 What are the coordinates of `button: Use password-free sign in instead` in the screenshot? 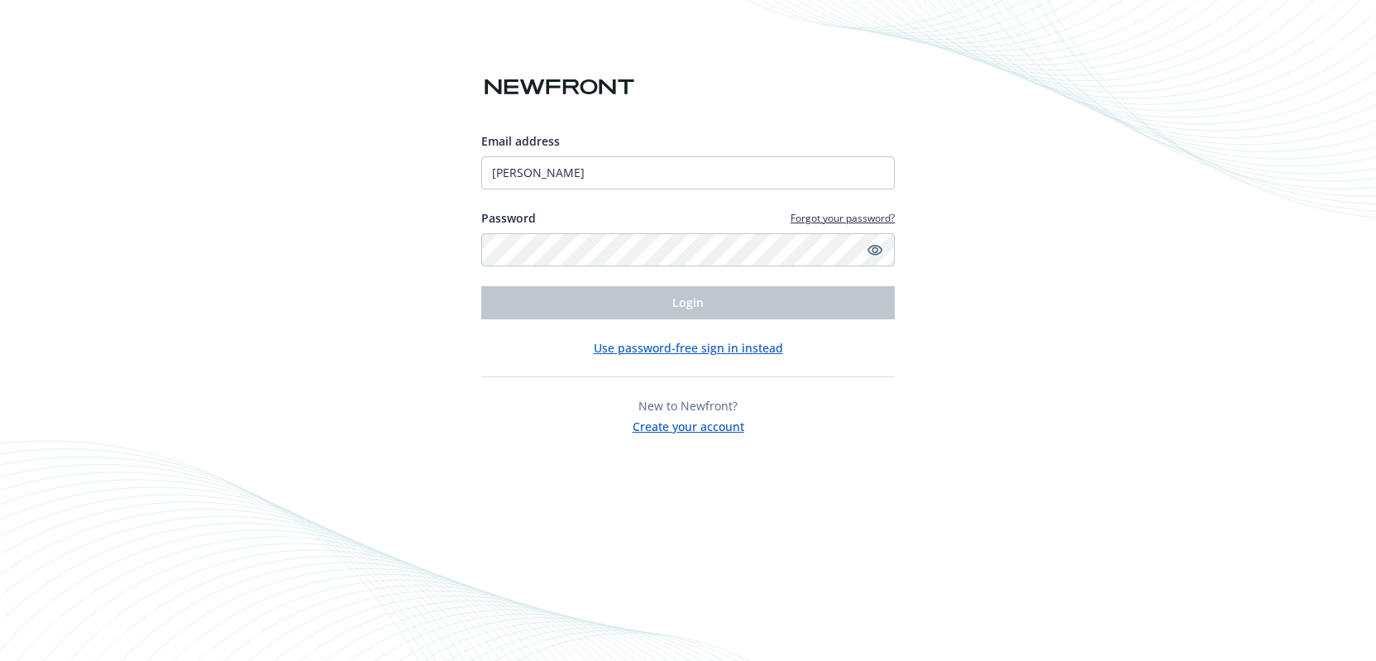 It's located at (688, 347).